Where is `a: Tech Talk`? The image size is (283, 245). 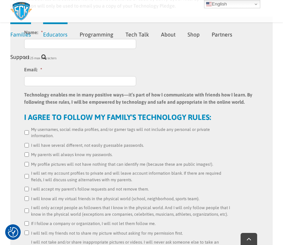
a: Tech Talk is located at coordinates (137, 33).